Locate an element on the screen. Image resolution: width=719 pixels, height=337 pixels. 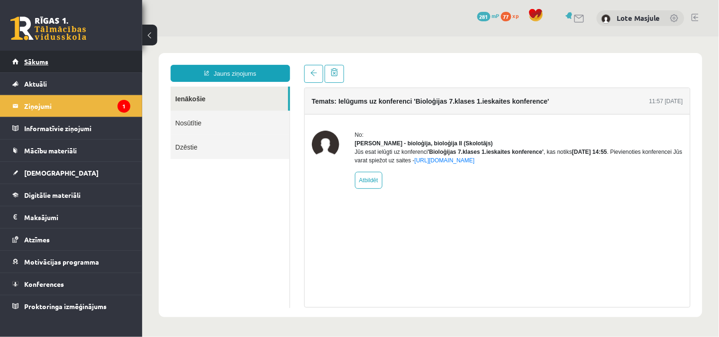
span: Mācību materiāli is located at coordinates (50, 151).